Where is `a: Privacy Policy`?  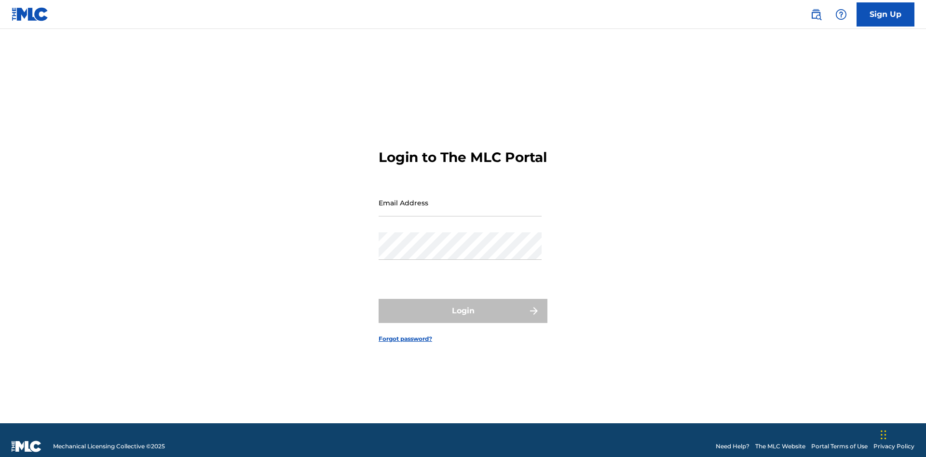 a: Privacy Policy is located at coordinates (893, 446).